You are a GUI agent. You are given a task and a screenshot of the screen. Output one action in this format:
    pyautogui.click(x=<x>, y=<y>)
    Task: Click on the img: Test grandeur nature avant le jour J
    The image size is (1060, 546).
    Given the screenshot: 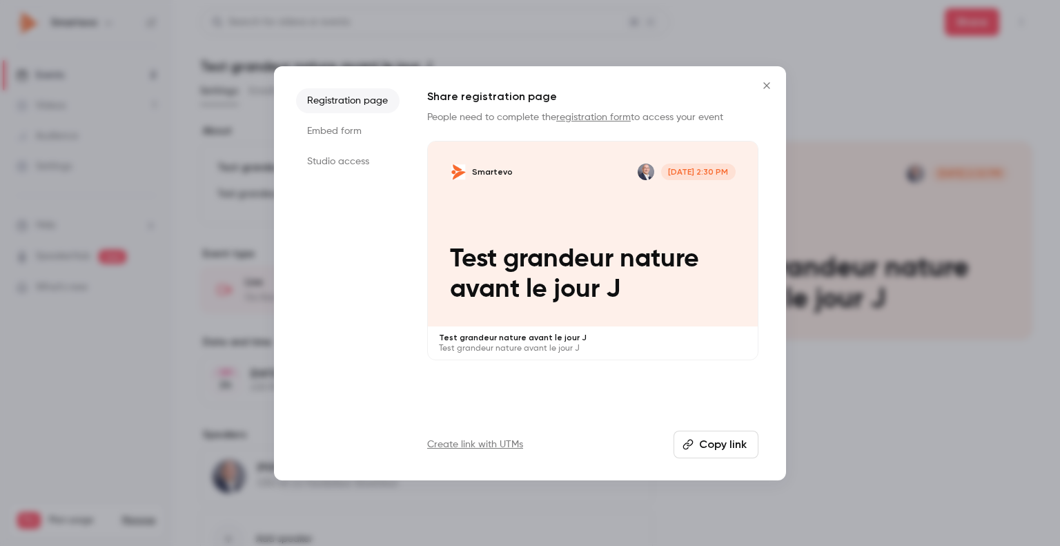 What is the action you would take?
    pyautogui.click(x=458, y=172)
    